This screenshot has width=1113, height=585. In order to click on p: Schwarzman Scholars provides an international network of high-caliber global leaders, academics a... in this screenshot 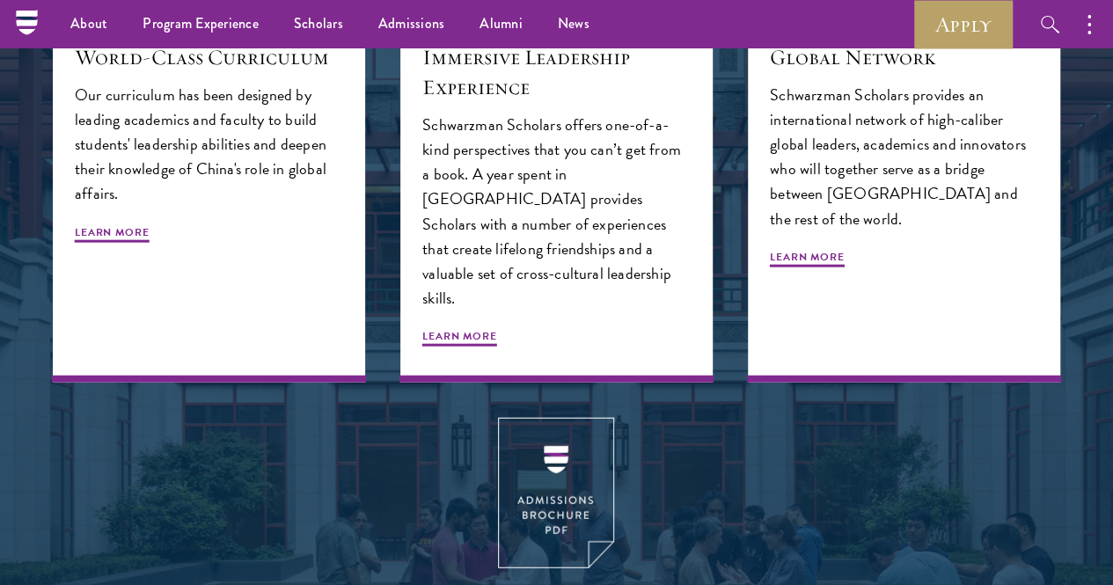, I will do `click(903, 157)`.